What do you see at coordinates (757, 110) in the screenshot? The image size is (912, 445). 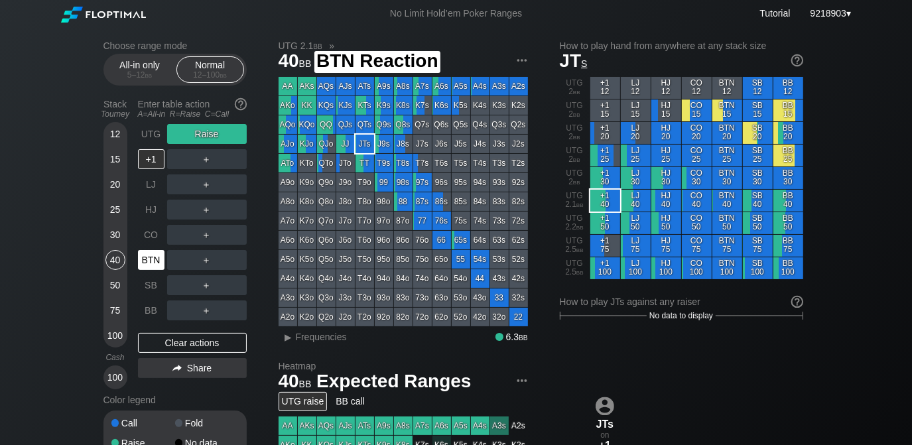 I see `div: SB 15` at bounding box center [757, 110].